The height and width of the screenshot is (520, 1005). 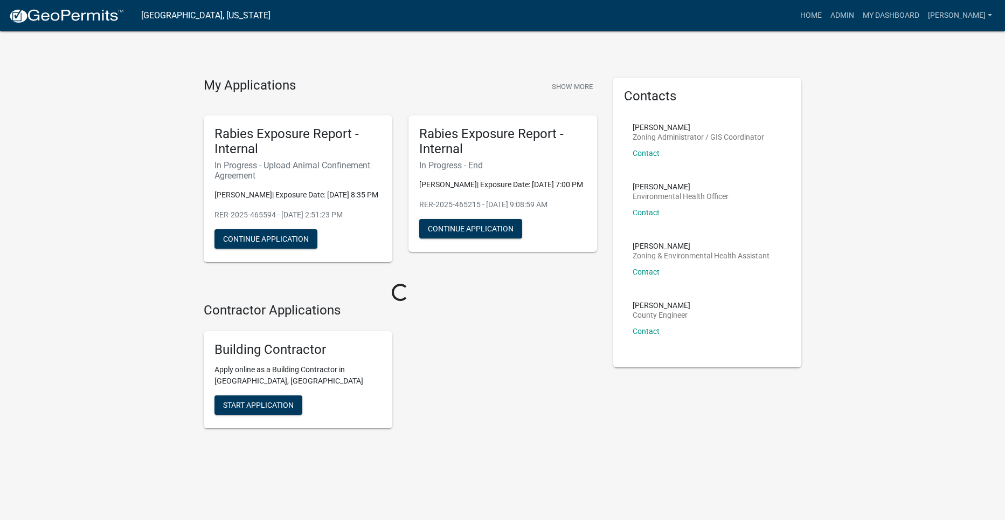 What do you see at coordinates (811, 16) in the screenshot?
I see `a: Home` at bounding box center [811, 16].